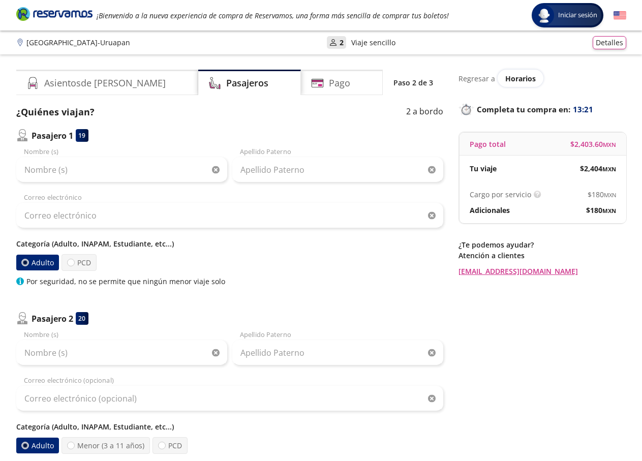  Describe the element at coordinates (82, 135) in the screenshot. I see `div: 19` at that location.